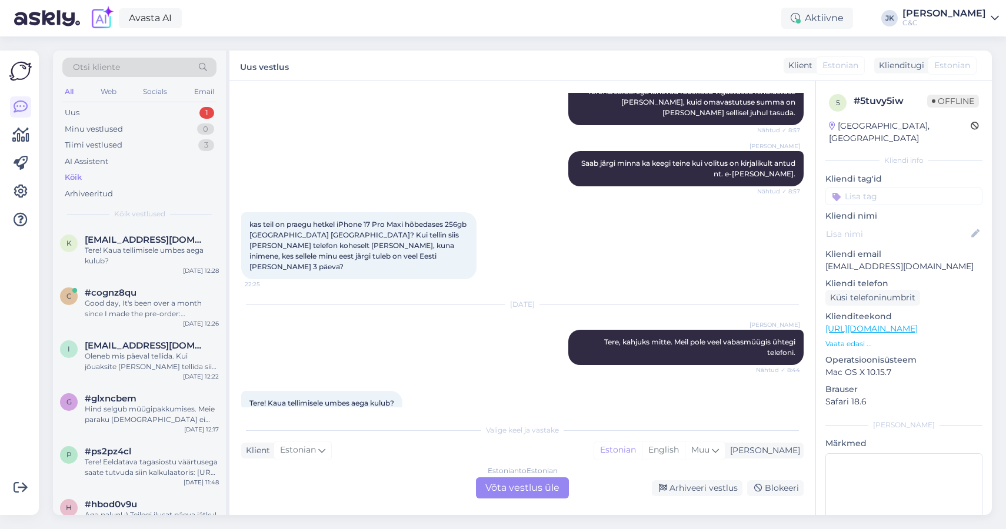 The height and width of the screenshot is (529, 1006). I want to click on span: Offline, so click(953, 101).